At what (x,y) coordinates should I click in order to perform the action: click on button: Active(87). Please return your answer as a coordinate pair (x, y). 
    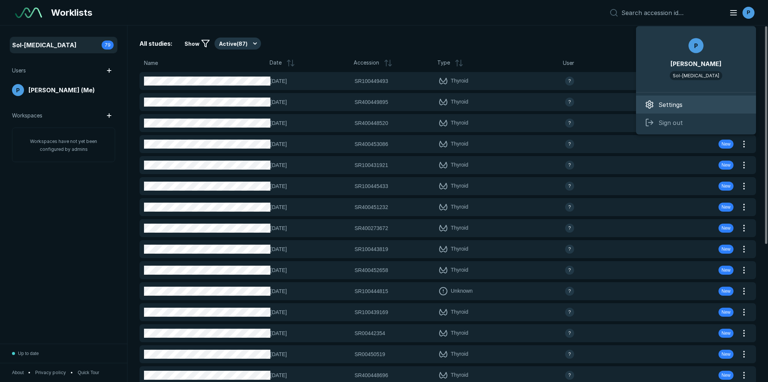
    Looking at the image, I should click on (238, 43).